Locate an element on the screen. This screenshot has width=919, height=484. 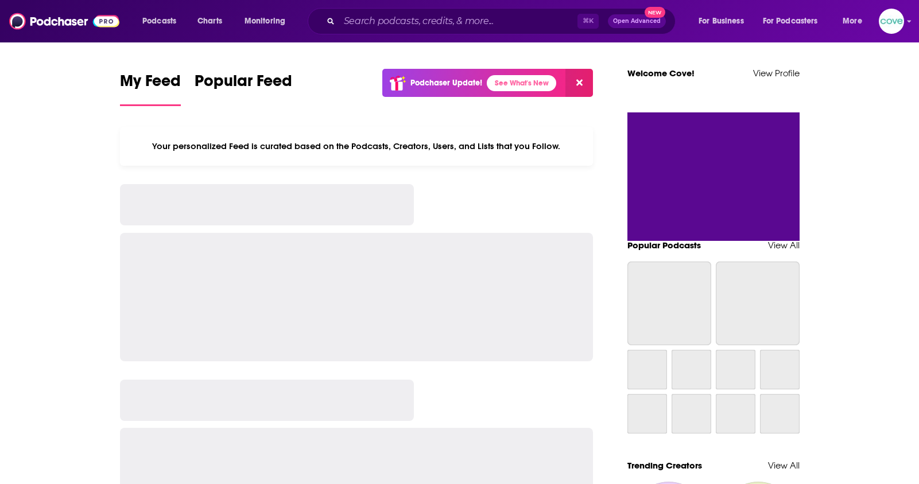
a: Trending Creators is located at coordinates (665, 465).